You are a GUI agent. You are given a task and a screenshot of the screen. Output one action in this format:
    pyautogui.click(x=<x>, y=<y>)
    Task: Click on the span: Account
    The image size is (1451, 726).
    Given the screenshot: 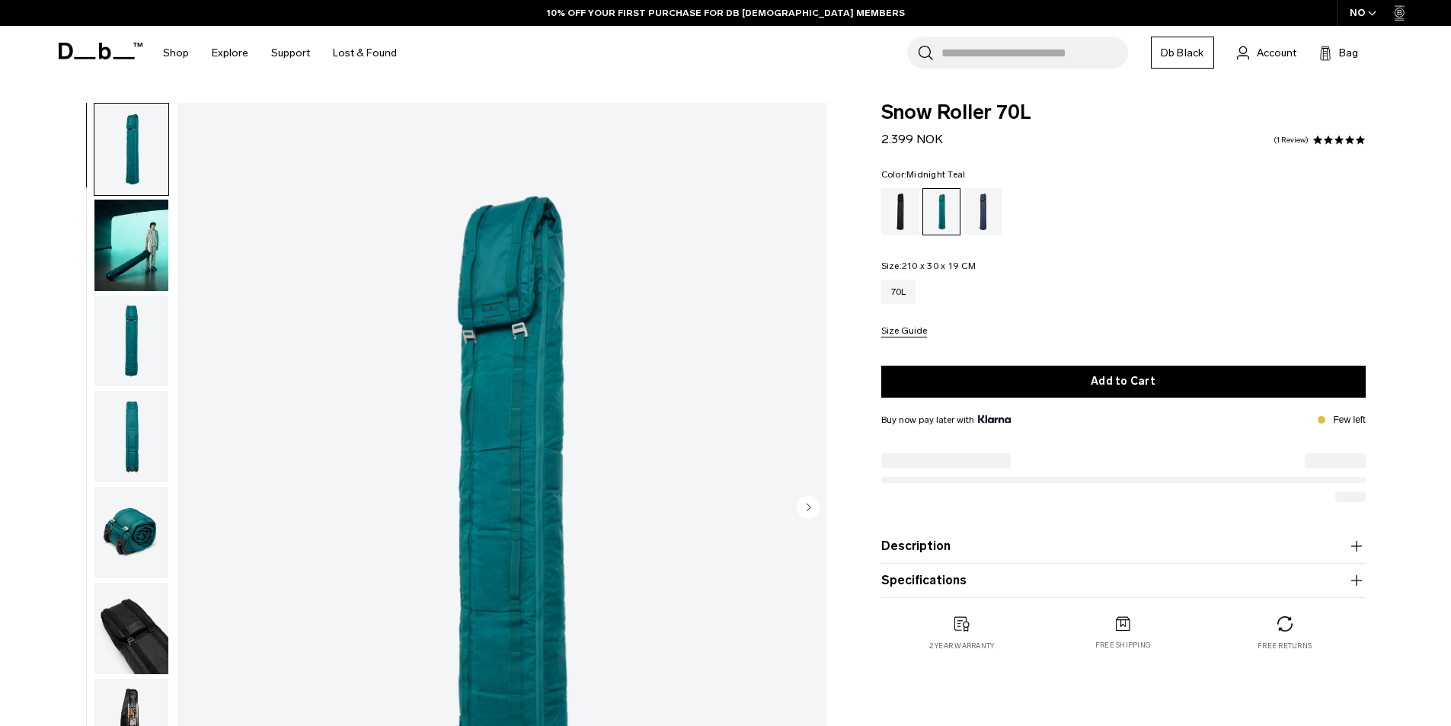 What is the action you would take?
    pyautogui.click(x=1276, y=53)
    